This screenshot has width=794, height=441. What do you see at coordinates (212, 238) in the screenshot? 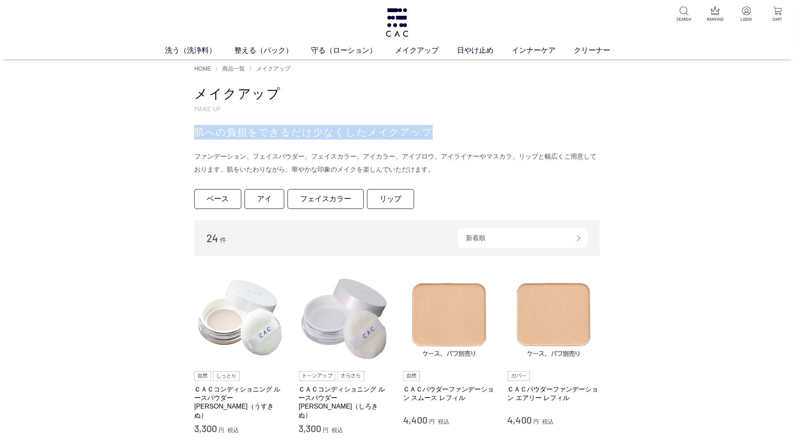
I see `span: 24` at bounding box center [212, 238].